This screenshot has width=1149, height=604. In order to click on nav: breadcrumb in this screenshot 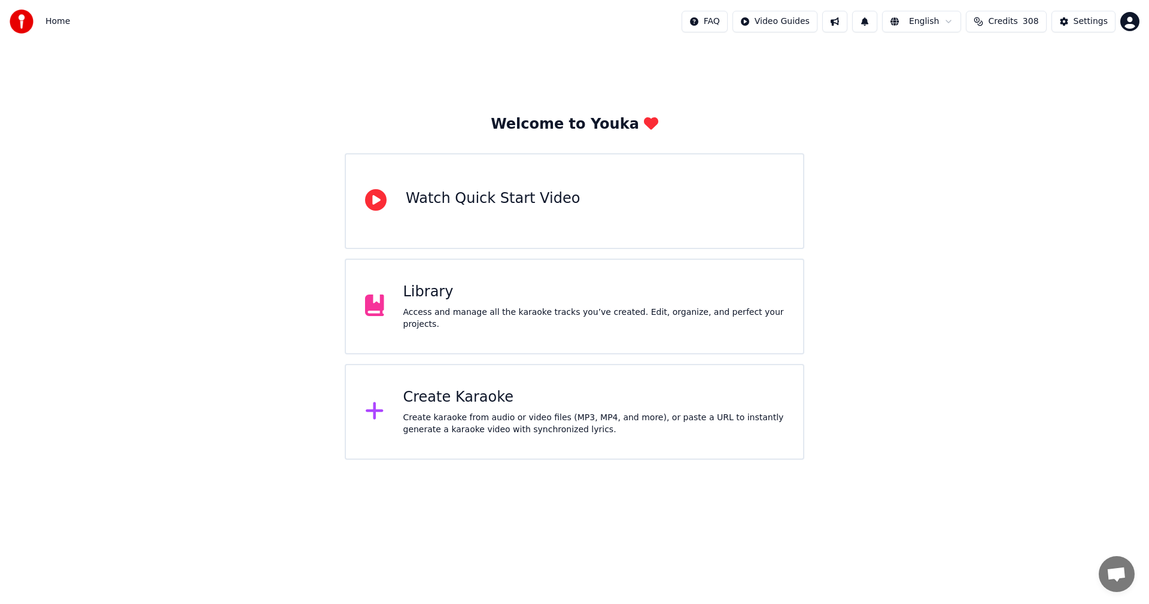, I will do `click(57, 22)`.